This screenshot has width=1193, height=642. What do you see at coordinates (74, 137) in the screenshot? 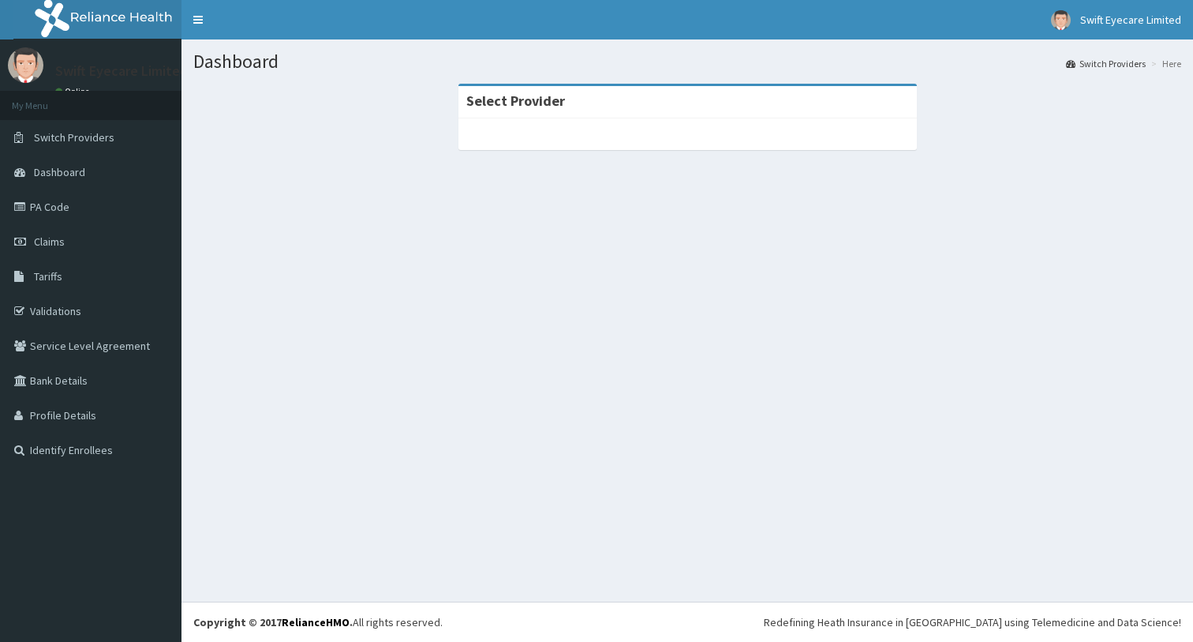
I see `span: Switch Providers` at bounding box center [74, 137].